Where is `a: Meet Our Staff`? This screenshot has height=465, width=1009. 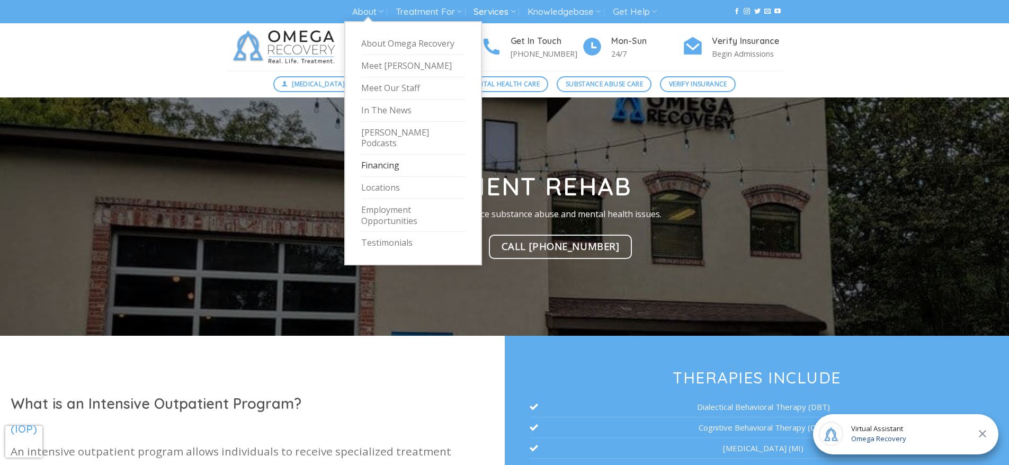 a: Meet Our Staff is located at coordinates (413, 88).